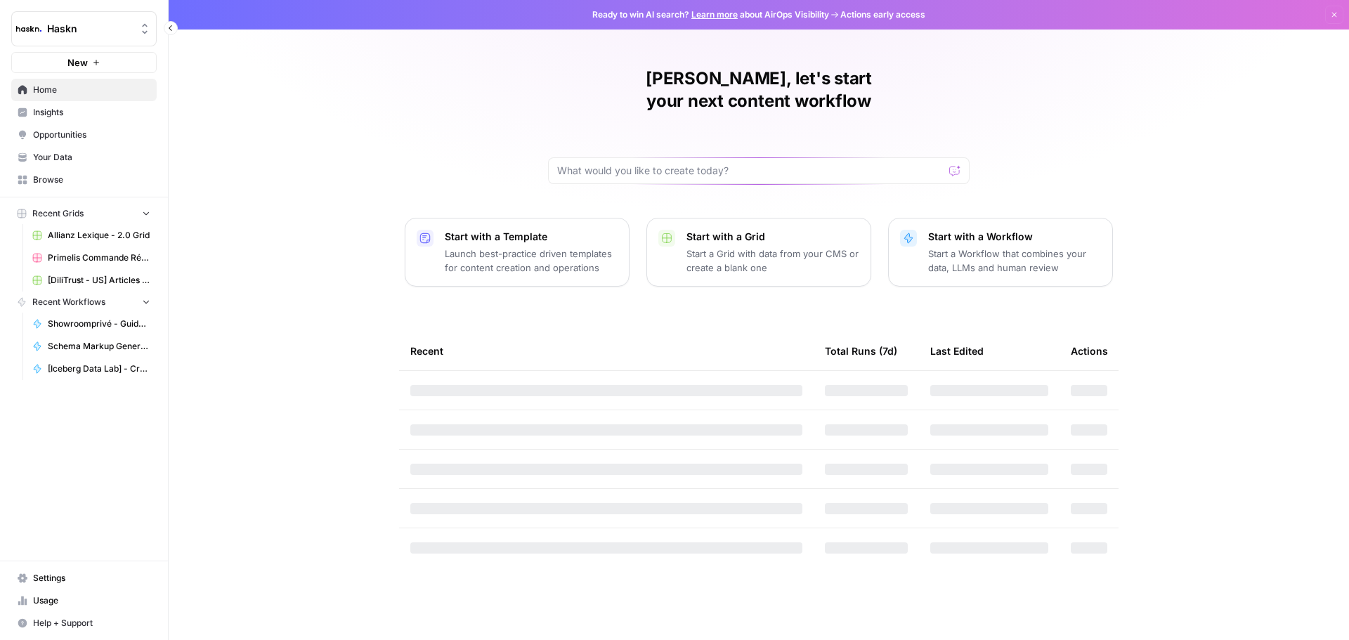  I want to click on a: Your Data, so click(84, 157).